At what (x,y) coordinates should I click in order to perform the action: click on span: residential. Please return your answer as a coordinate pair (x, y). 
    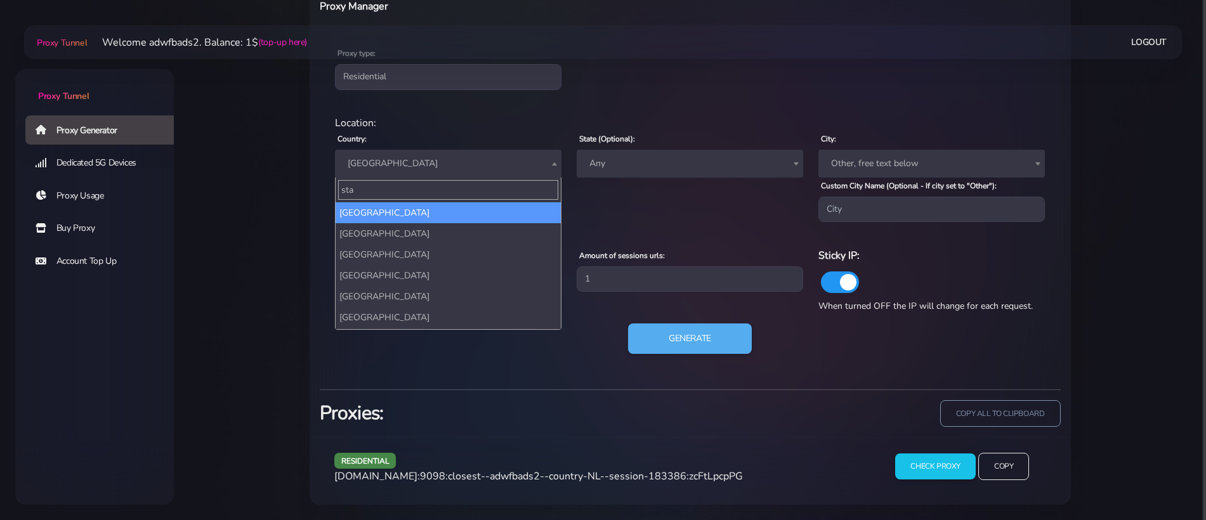
    Looking at the image, I should click on (365, 461).